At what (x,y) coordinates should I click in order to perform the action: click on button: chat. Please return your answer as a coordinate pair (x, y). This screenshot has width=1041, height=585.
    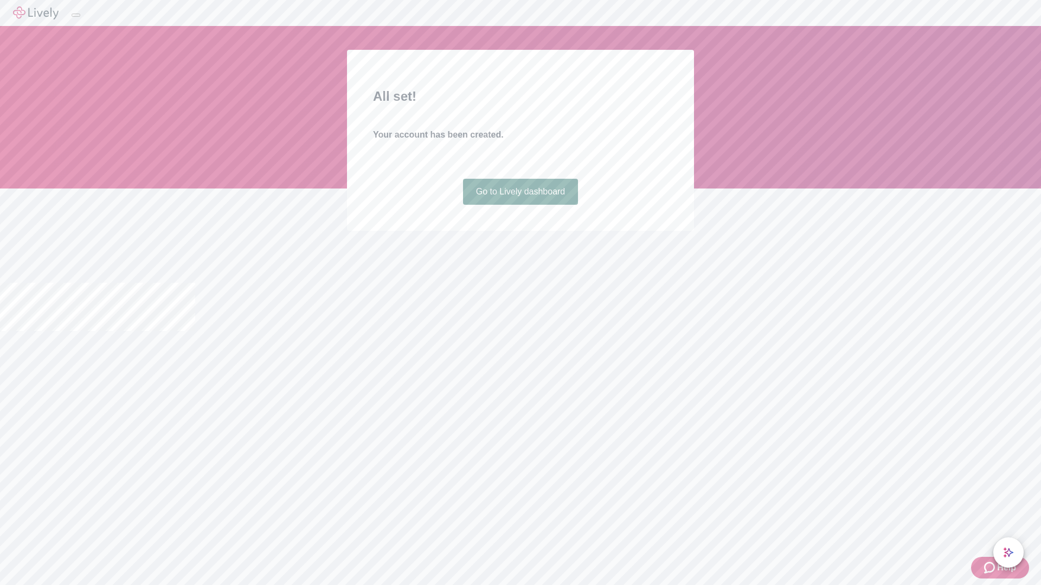
    Looking at the image, I should click on (1008, 553).